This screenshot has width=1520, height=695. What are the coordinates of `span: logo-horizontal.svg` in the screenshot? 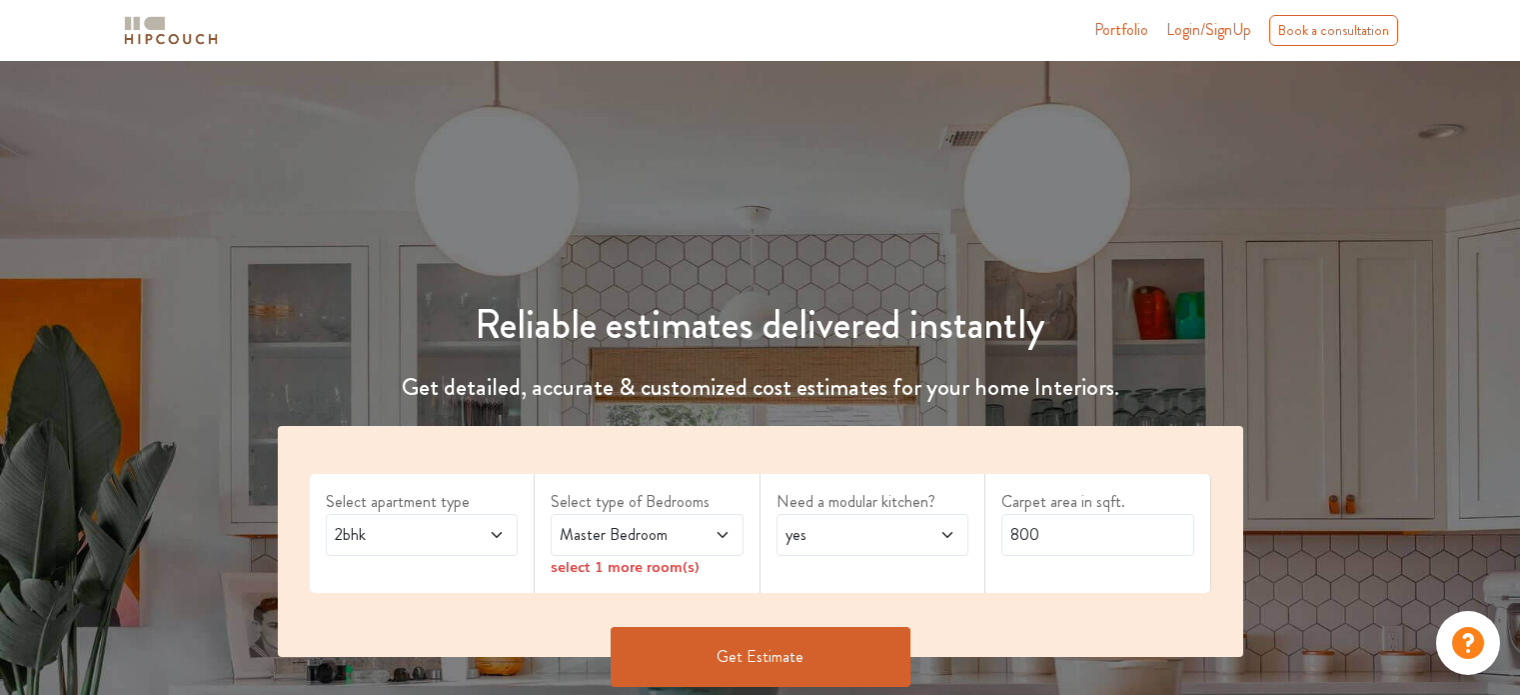 It's located at (171, 30).